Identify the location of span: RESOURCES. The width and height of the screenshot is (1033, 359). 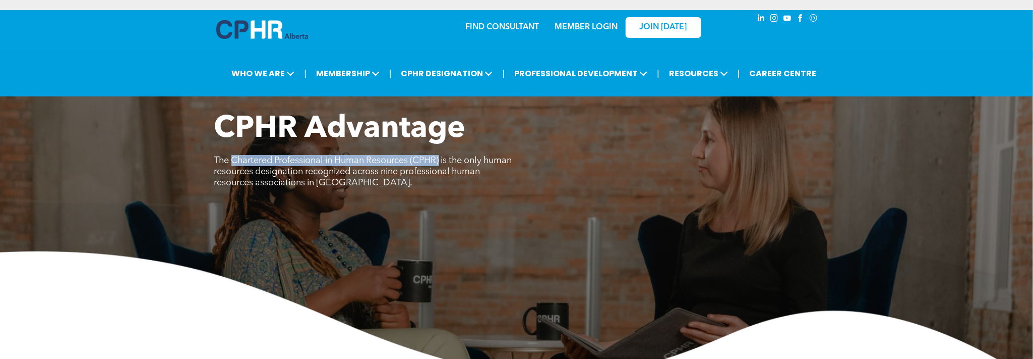
(698, 73).